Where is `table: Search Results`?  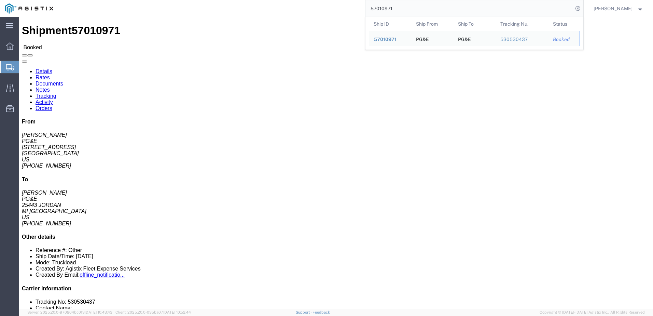 table: Search Results is located at coordinates (476, 33).